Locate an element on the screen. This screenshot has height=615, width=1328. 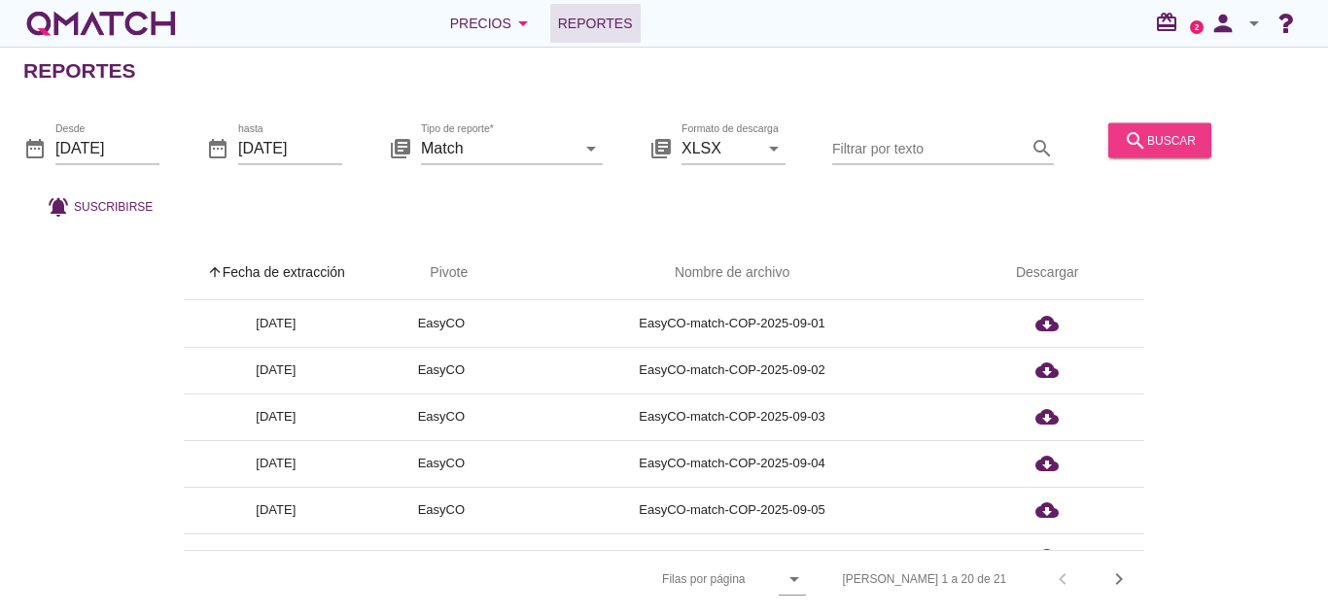
span: Suscribirse is located at coordinates (113, 206).